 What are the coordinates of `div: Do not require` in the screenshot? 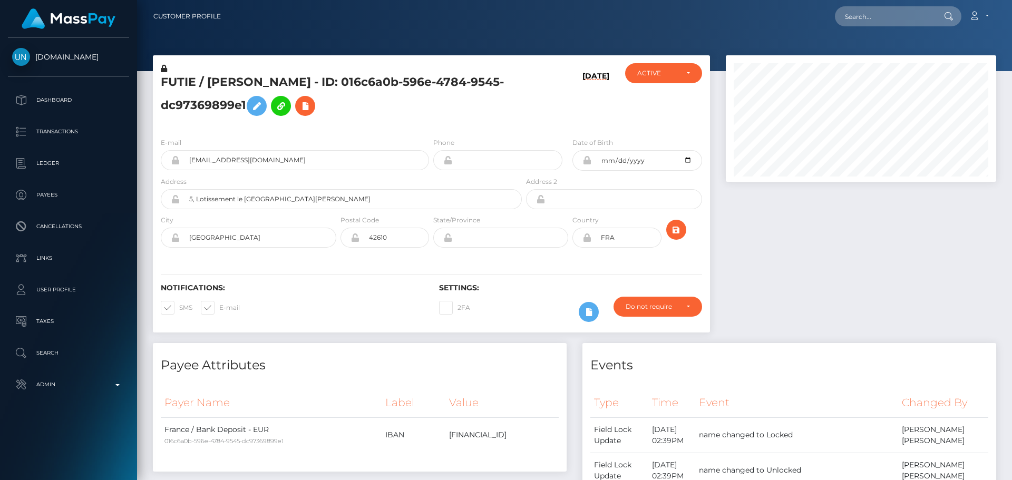 It's located at (651, 307).